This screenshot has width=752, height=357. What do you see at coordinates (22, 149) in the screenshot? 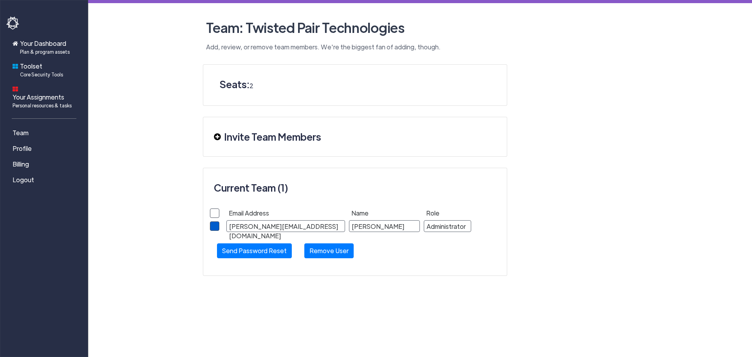
I see `span: Profile` at bounding box center [22, 149].